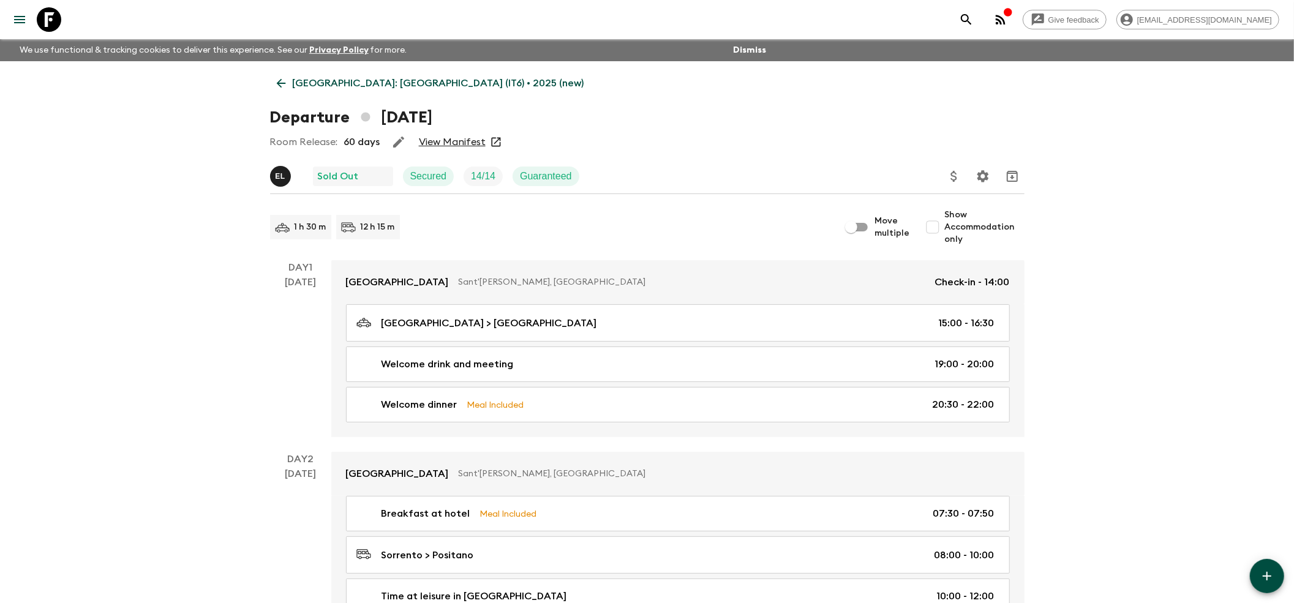 This screenshot has width=1294, height=603. Describe the element at coordinates (301, 459) in the screenshot. I see `p: Day 2` at that location.